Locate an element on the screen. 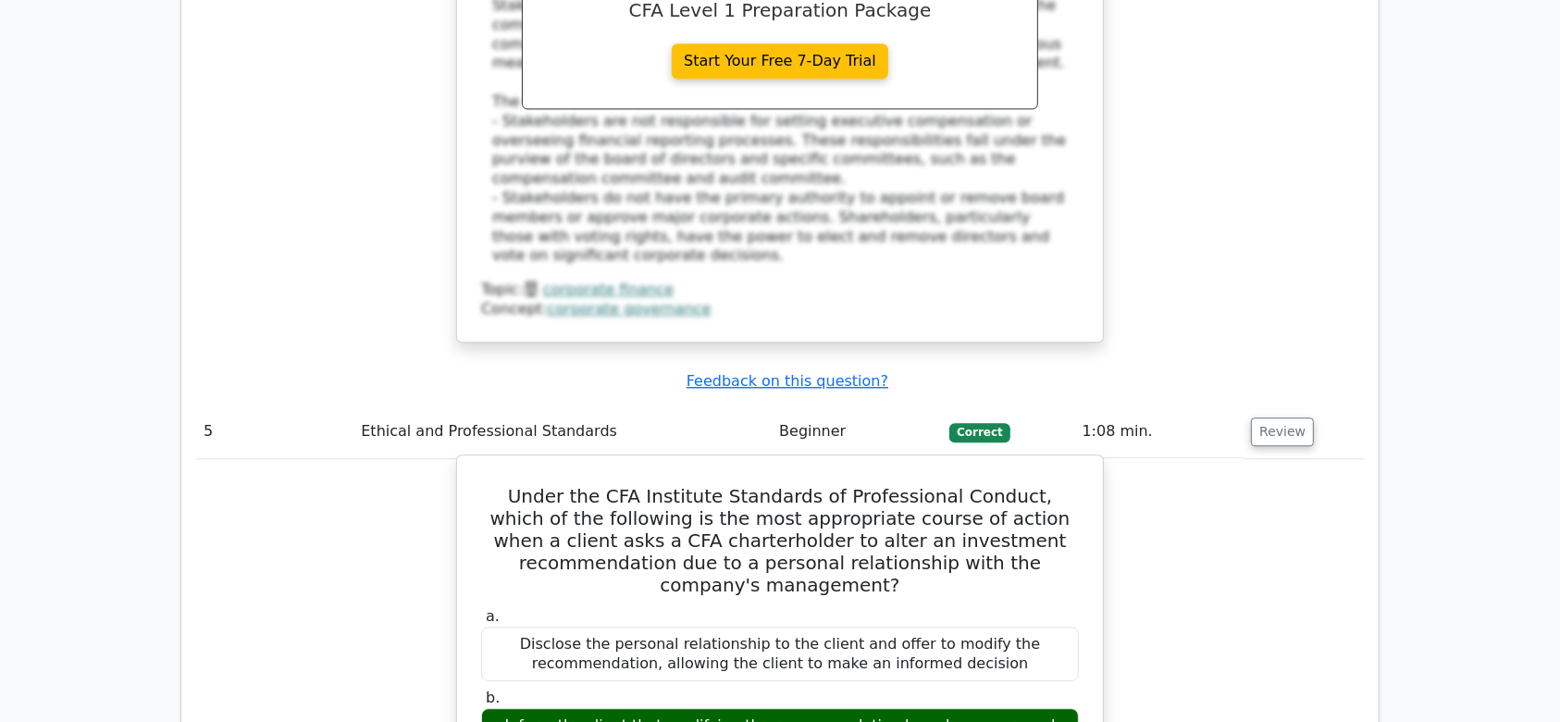  td: 5 is located at coordinates (275, 431).